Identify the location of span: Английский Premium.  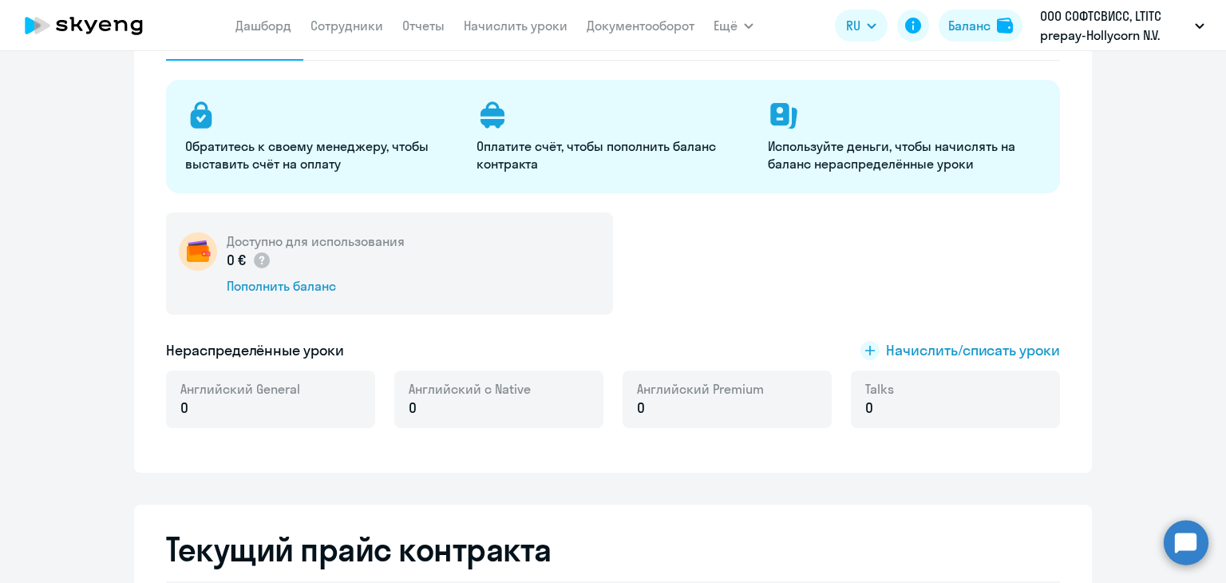
(700, 389).